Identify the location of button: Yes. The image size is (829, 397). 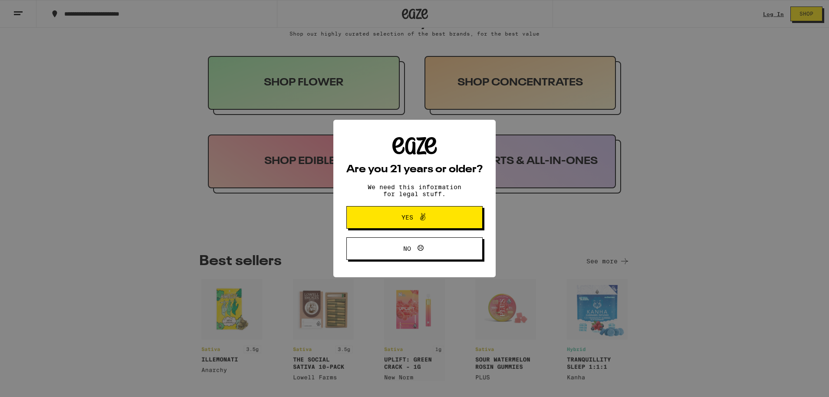
(415, 217).